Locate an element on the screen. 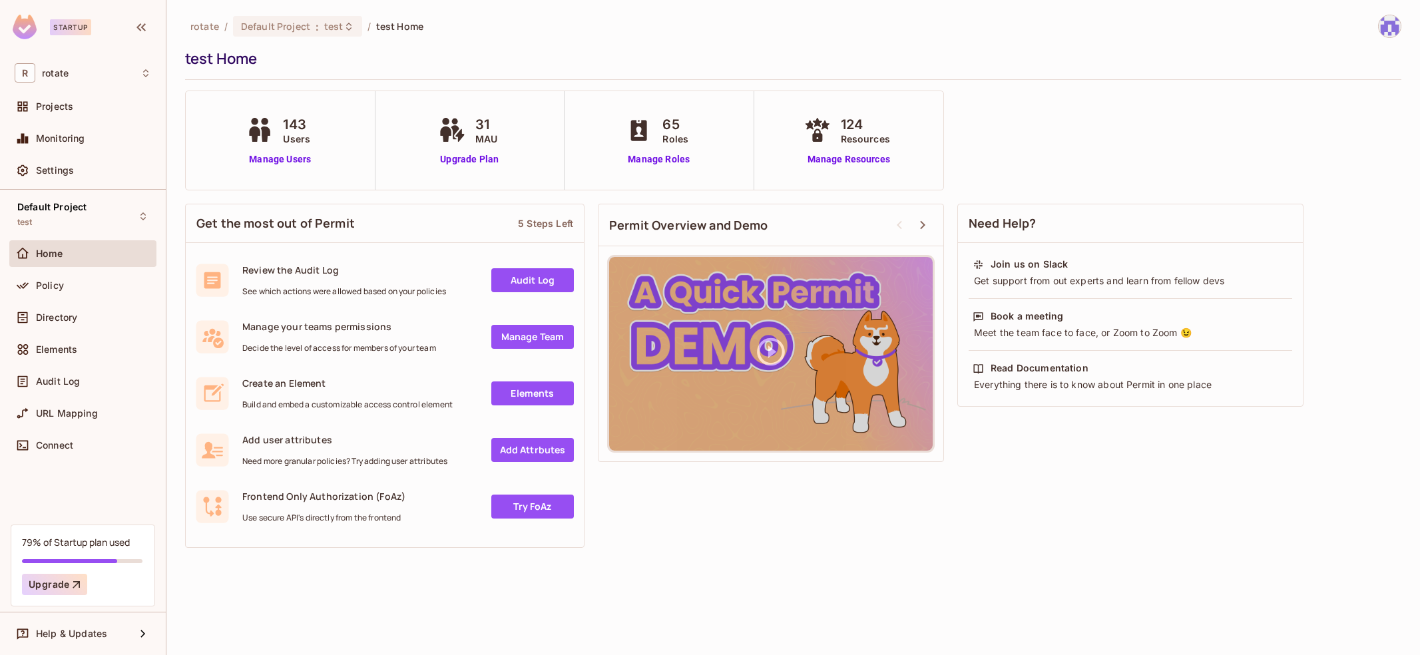  span: See which actions were allowed based on your policies is located at coordinates (344, 292).